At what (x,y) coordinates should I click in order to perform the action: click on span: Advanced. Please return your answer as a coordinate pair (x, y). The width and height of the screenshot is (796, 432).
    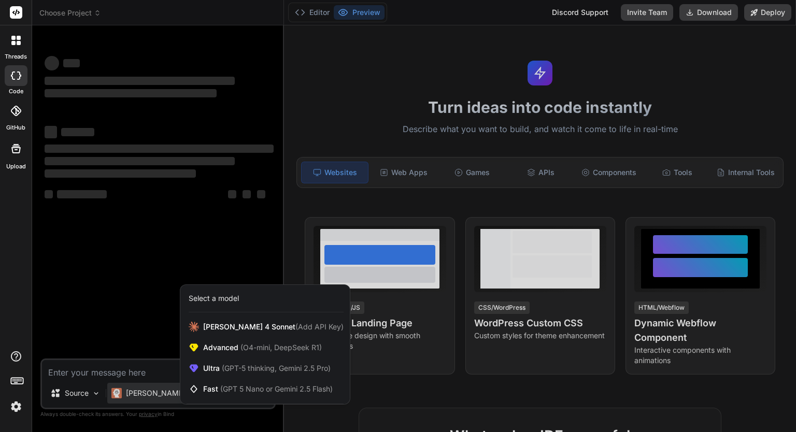
    Looking at the image, I should click on (262, 348).